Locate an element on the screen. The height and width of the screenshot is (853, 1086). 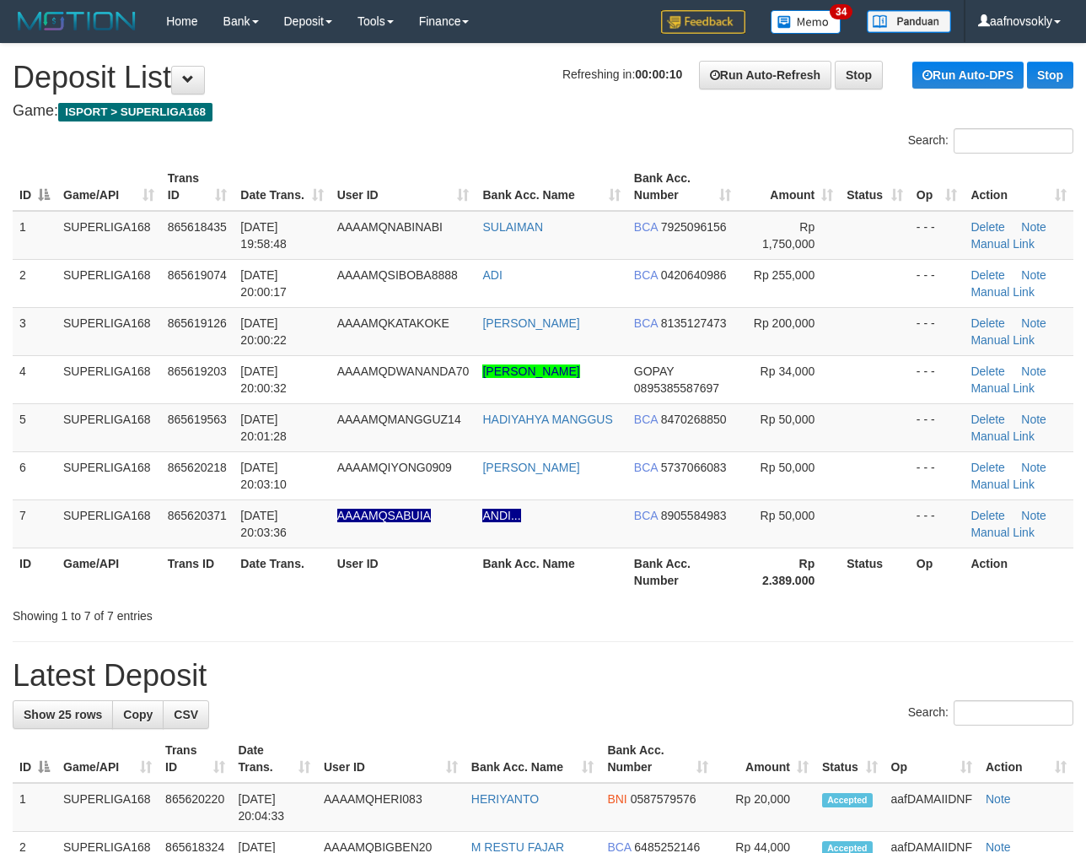
td: 5 is located at coordinates (35, 427).